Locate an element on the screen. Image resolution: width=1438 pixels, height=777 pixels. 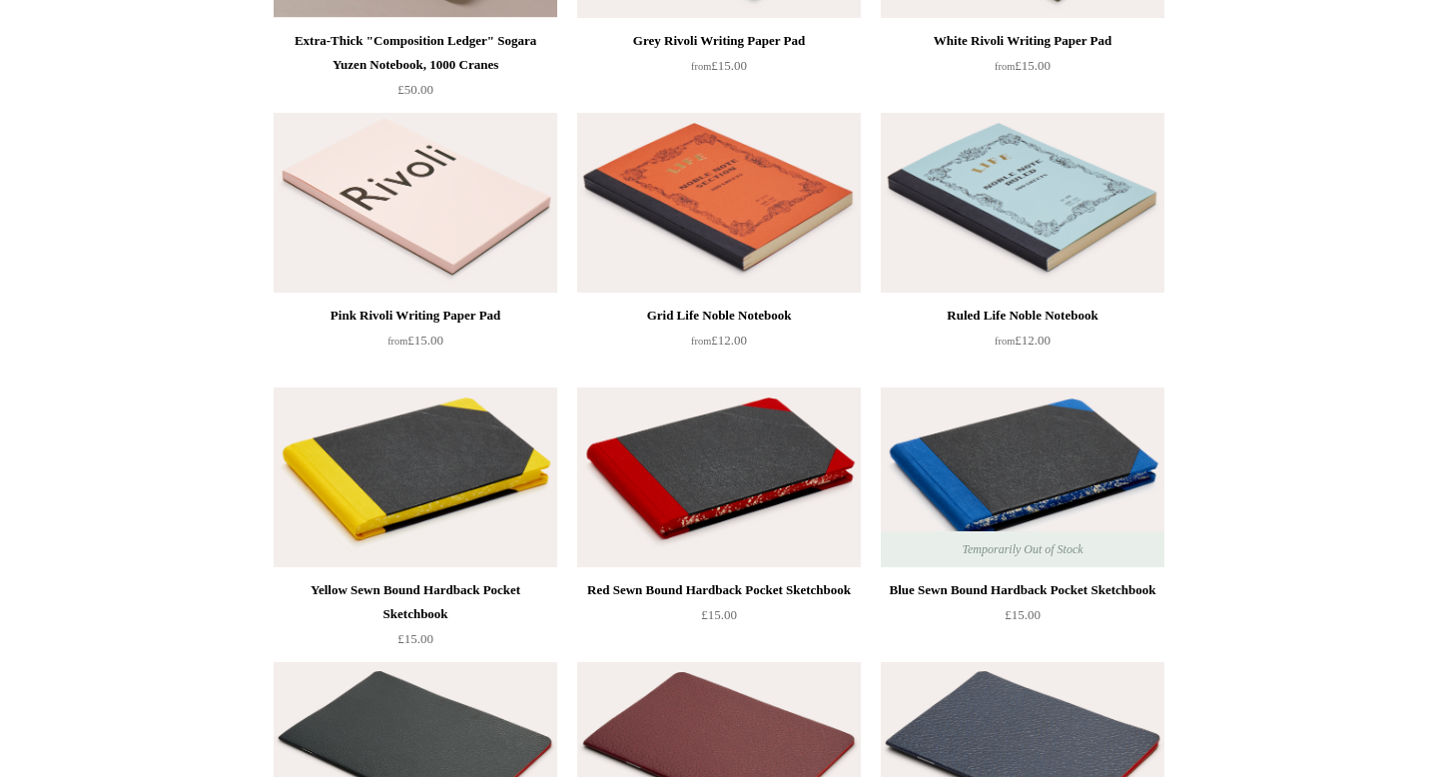
img: Blue Sewn Bound Hardback Pocket Sketchbook is located at coordinates (1023, 477).